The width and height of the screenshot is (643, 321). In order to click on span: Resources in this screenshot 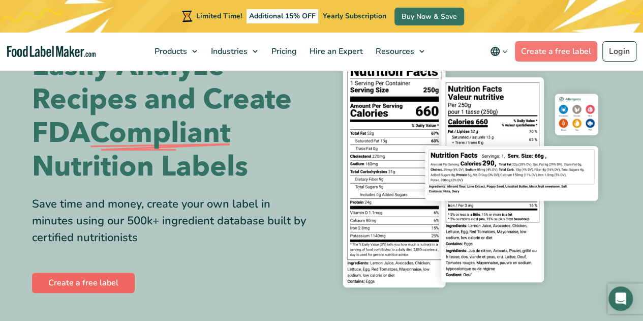, I will do `click(394, 51)`.